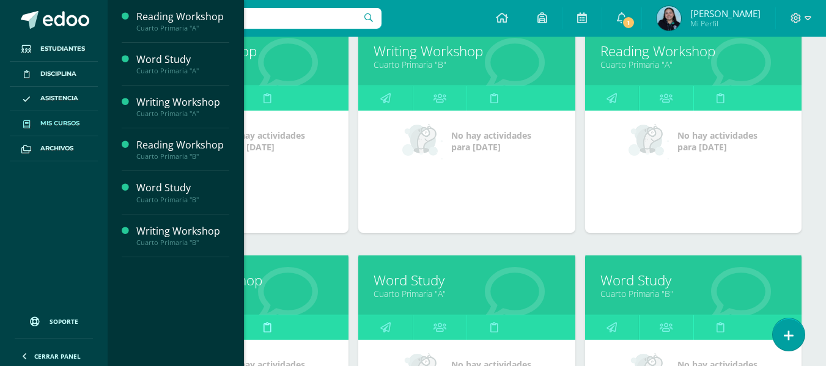 Image resolution: width=826 pixels, height=366 pixels. Describe the element at coordinates (725, 23) in the screenshot. I see `span: Mi Perfil` at that location.